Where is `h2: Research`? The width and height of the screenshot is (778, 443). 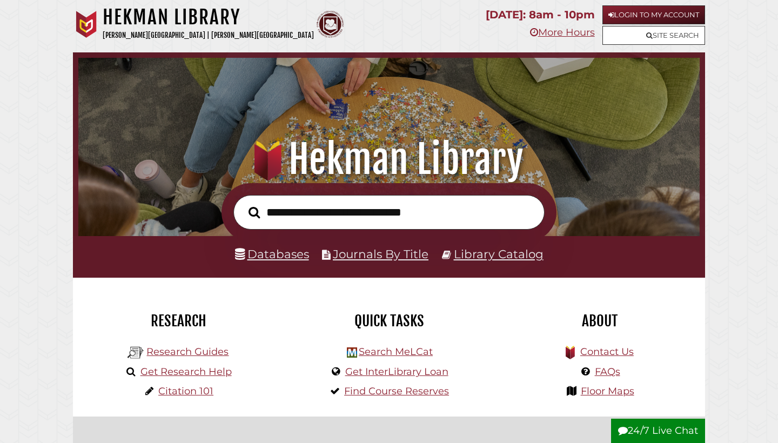
h2: Research is located at coordinates (178, 321).